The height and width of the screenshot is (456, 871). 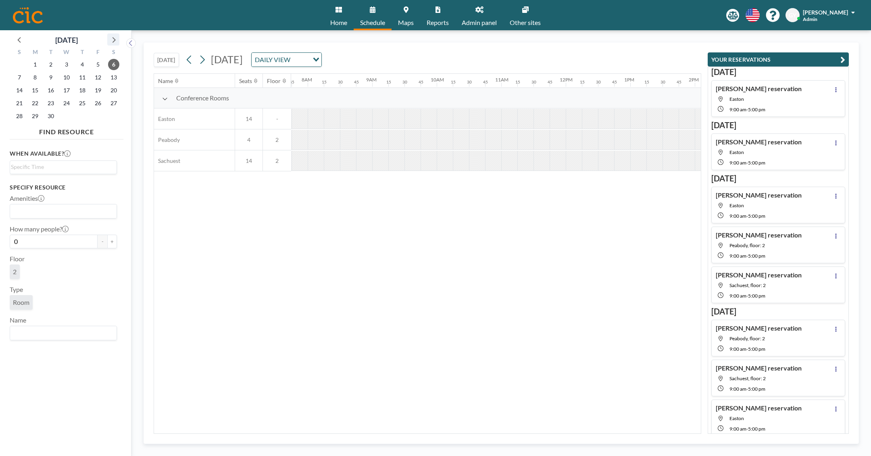 What do you see at coordinates (246, 81) in the screenshot?
I see `div: Seats` at bounding box center [246, 81].